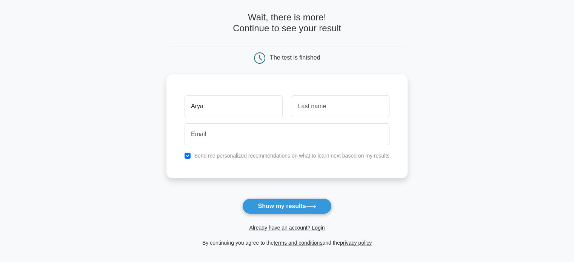 The height and width of the screenshot is (262, 574). Describe the element at coordinates (356, 243) in the screenshot. I see `a: privacy policy` at that location.